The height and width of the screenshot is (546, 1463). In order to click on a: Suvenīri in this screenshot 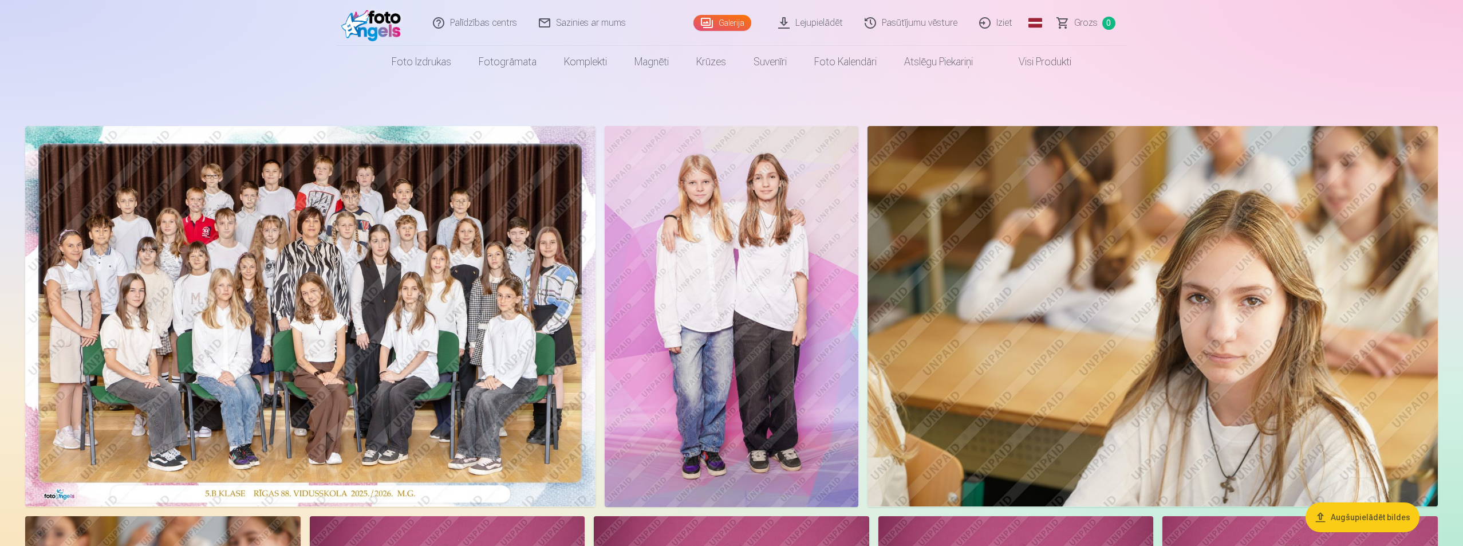, I will do `click(770, 62)`.